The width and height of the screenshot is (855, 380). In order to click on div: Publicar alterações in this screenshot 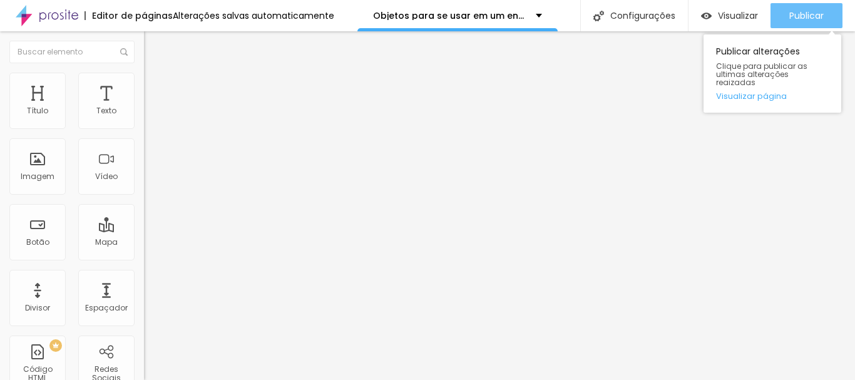, I will do `click(772, 73)`.